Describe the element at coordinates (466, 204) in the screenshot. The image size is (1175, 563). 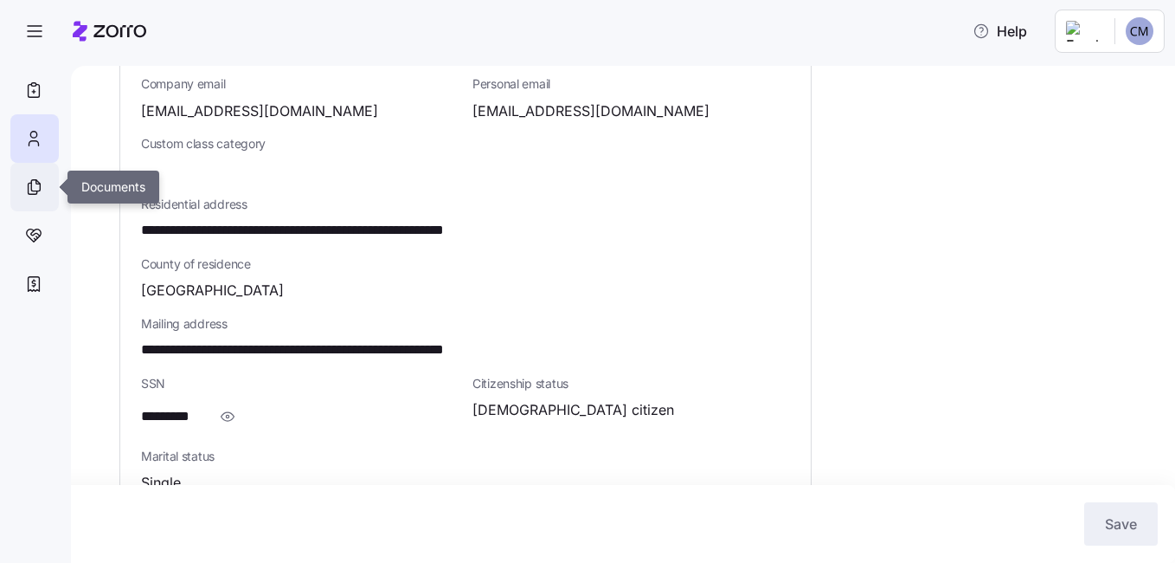
I see `span: Residential address` at that location.